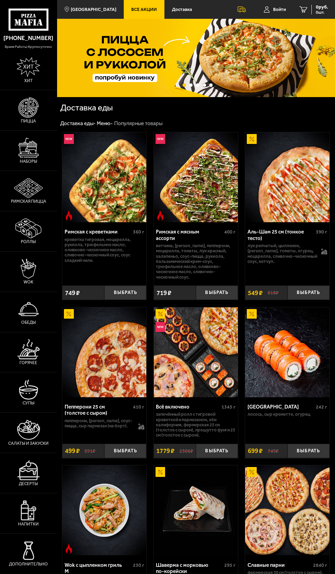 The width and height of the screenshot is (335, 574). What do you see at coordinates (195, 424) in the screenshot?
I see `p: Запечённый ролл с тигровой креветкой и пармезаном, Эби Калифорния, Фермерская 25 см (толстое с сы...` at bounding box center [195, 424].